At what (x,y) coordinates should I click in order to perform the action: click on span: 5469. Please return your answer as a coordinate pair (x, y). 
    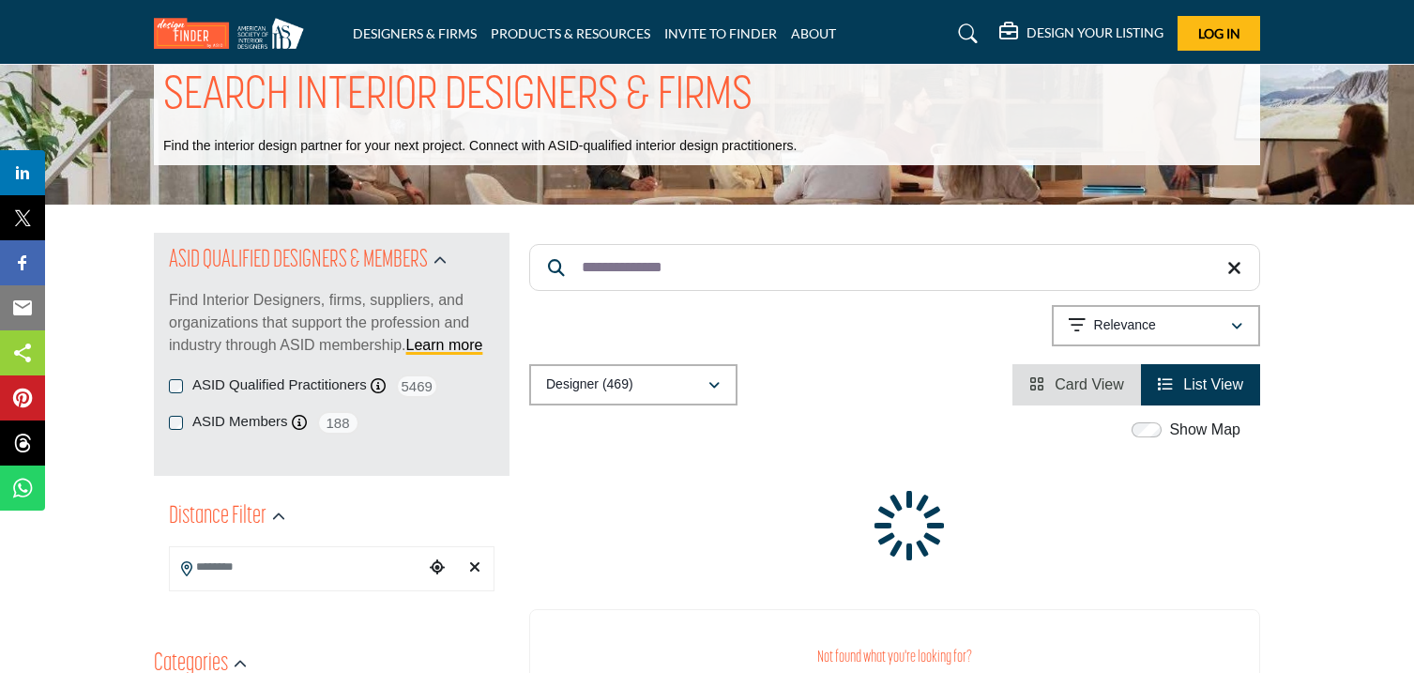
    Looking at the image, I should click on (417, 386).